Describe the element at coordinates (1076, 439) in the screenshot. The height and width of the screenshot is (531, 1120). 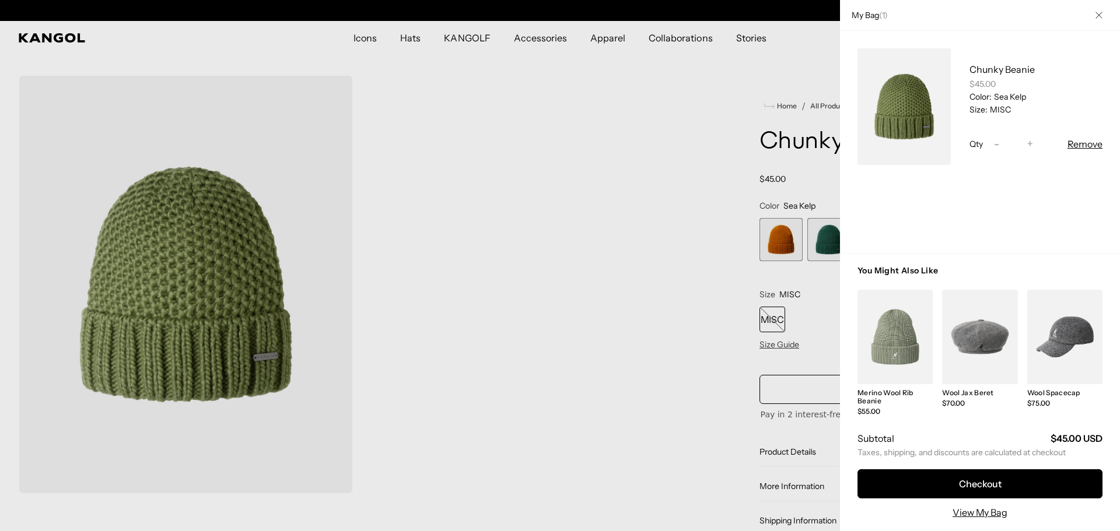
I see `strong: $45.00 USD` at that location.